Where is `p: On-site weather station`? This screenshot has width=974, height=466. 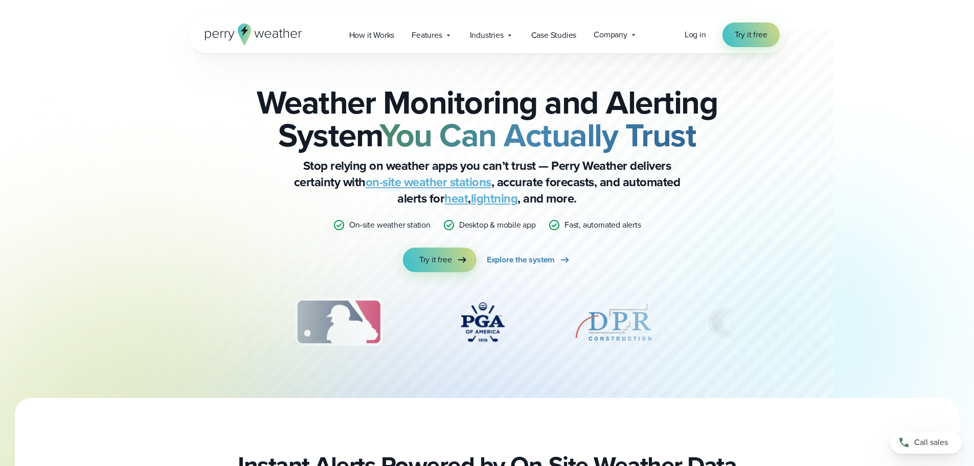
p: On-site weather station is located at coordinates (390, 225).